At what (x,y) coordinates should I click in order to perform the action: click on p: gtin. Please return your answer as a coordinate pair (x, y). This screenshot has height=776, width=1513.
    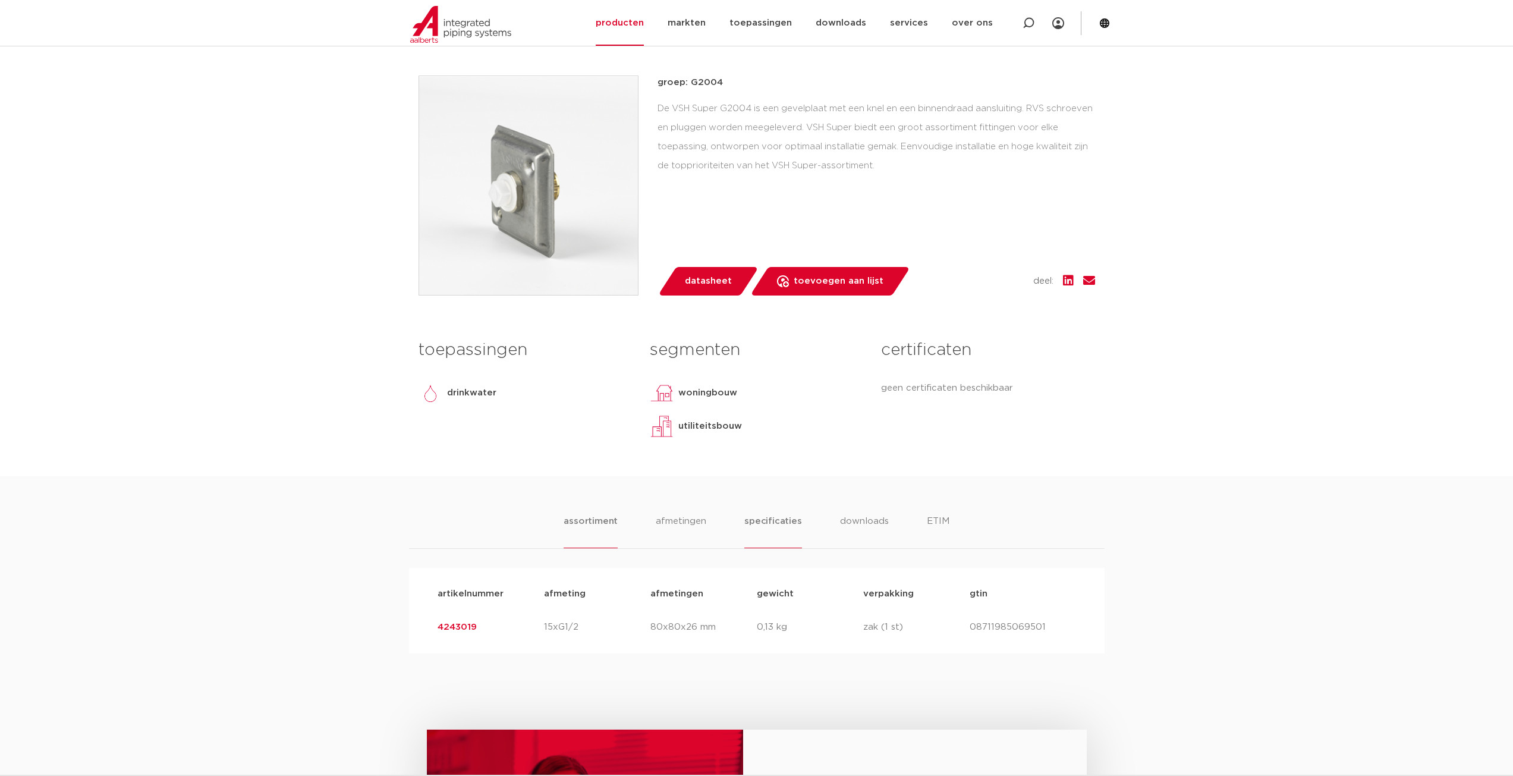
    Looking at the image, I should click on (1023, 594).